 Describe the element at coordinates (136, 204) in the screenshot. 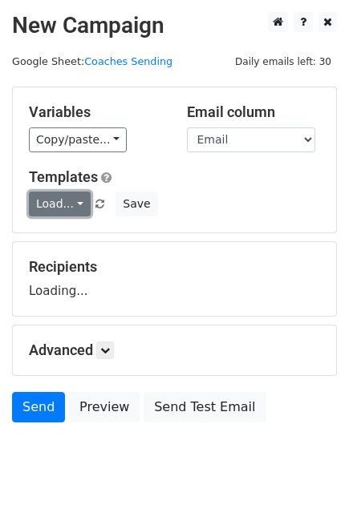

I see `button: Save` at that location.